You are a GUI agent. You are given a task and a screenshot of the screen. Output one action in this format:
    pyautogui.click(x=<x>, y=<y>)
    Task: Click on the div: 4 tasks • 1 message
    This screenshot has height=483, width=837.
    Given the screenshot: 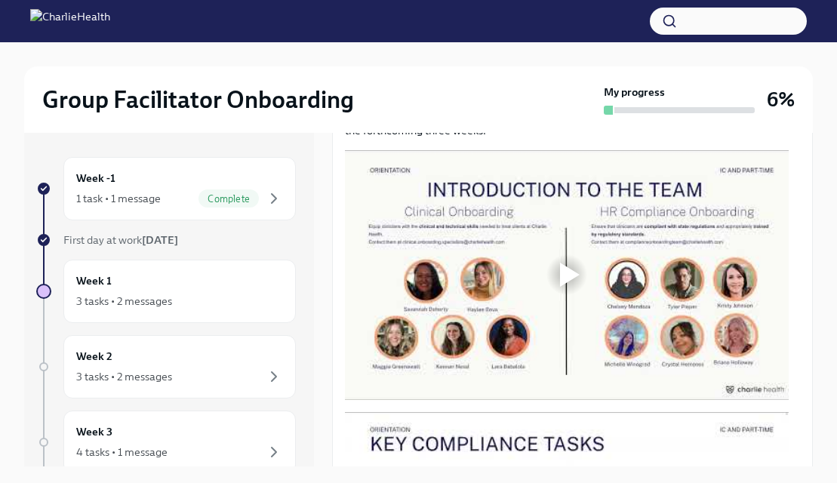 What is the action you would take?
    pyautogui.click(x=121, y=452)
    